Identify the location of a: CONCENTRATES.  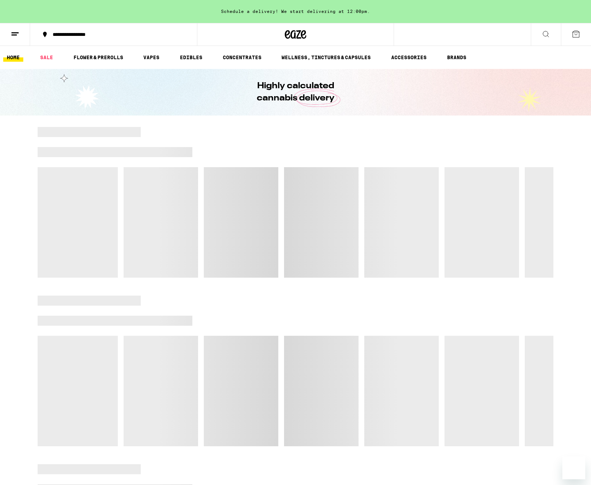
(242, 57).